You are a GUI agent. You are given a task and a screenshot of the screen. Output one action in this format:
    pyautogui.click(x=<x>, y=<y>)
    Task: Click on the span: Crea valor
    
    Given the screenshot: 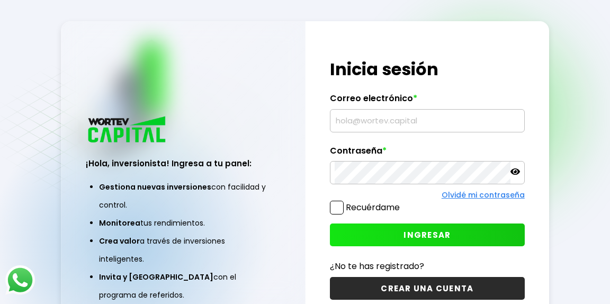 What is the action you would take?
    pyautogui.click(x=119, y=241)
    